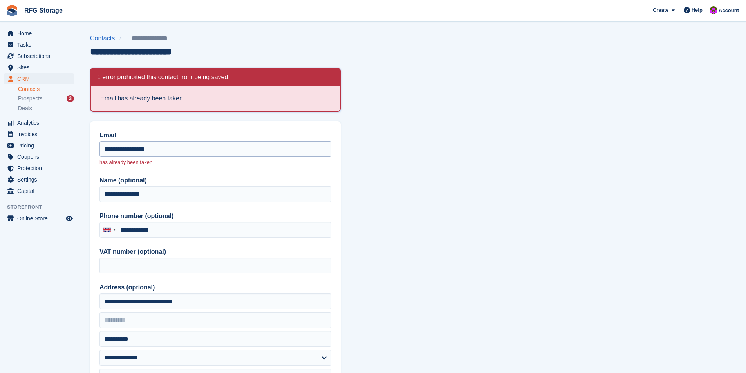  What do you see at coordinates (41, 218) in the screenshot?
I see `span: Online Store` at bounding box center [41, 218].